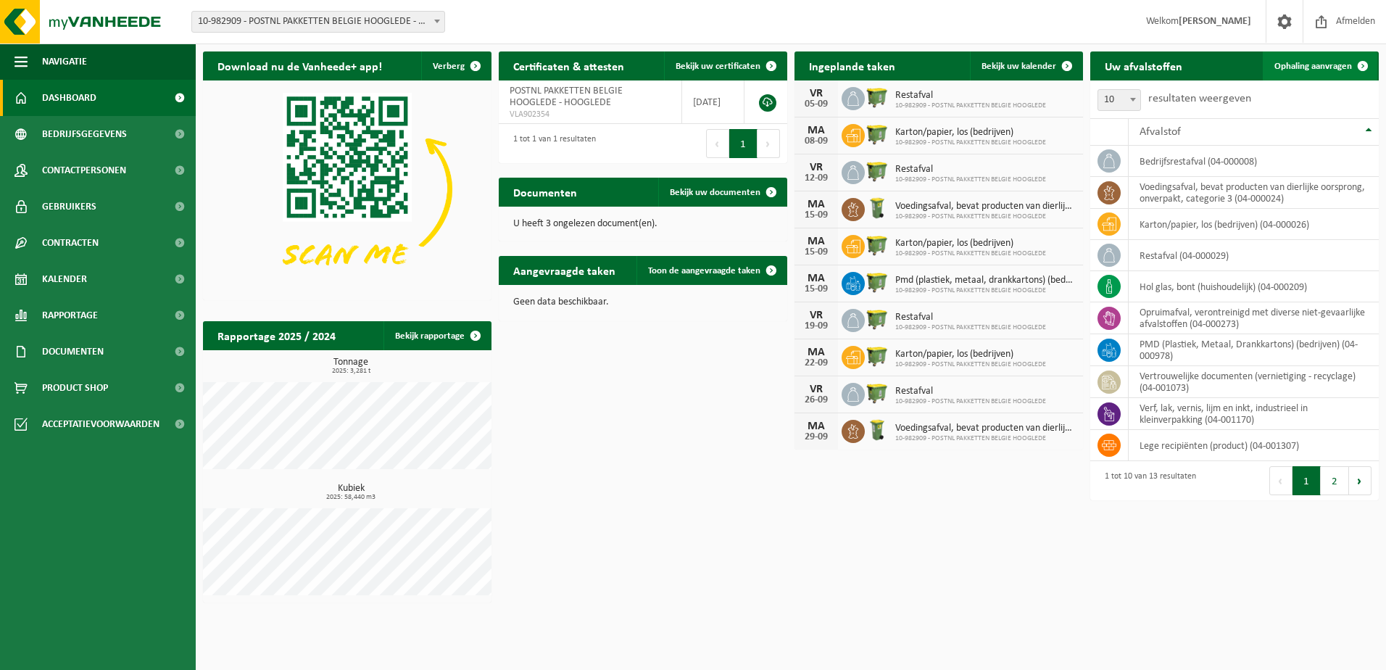 Image resolution: width=1386 pixels, height=670 pixels. What do you see at coordinates (351, 492) in the screenshot?
I see `h3: Kubiek` at bounding box center [351, 492].